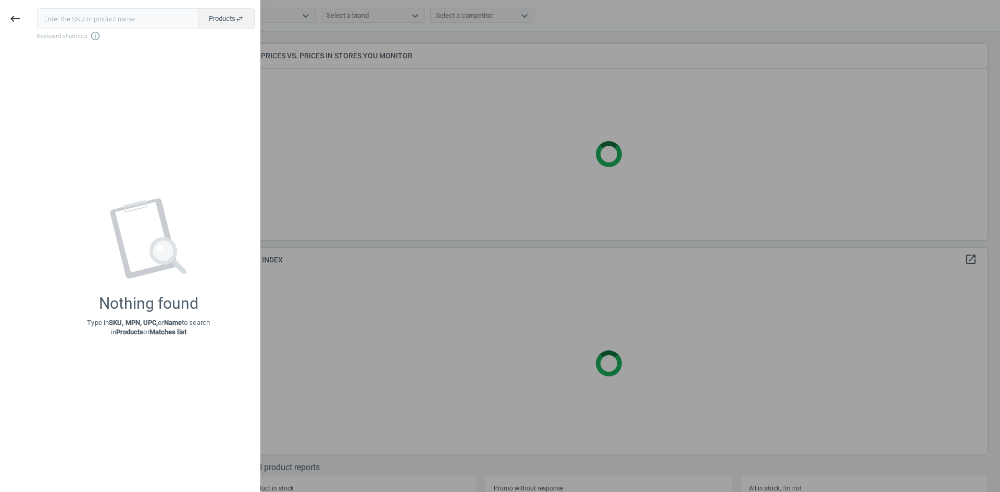 The height and width of the screenshot is (492, 1000). Describe the element at coordinates (95, 36) in the screenshot. I see `i: info_outline` at that location.